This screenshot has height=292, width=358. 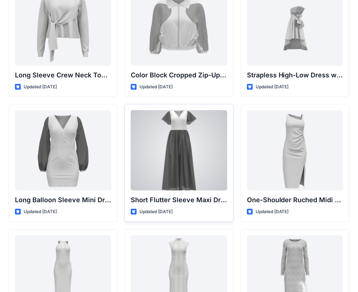 What do you see at coordinates (63, 150) in the screenshot?
I see `a: Long Balloon Sleeve Mini Dress with Wrap Bodice` at bounding box center [63, 150].